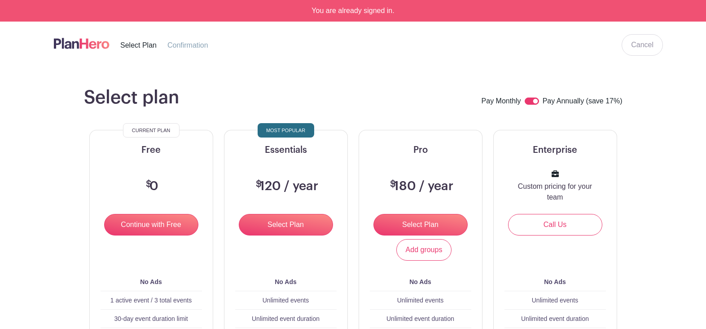 This screenshot has width=706, height=329. I want to click on a: Add groups, so click(424, 250).